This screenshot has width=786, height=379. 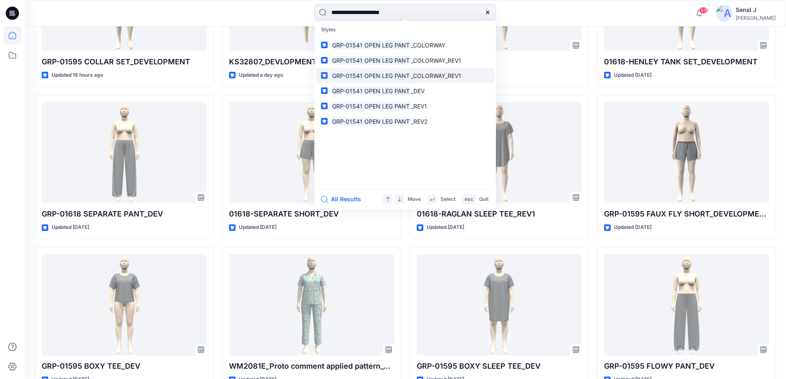 What do you see at coordinates (703, 10) in the screenshot?
I see `span: 69` at bounding box center [703, 10].